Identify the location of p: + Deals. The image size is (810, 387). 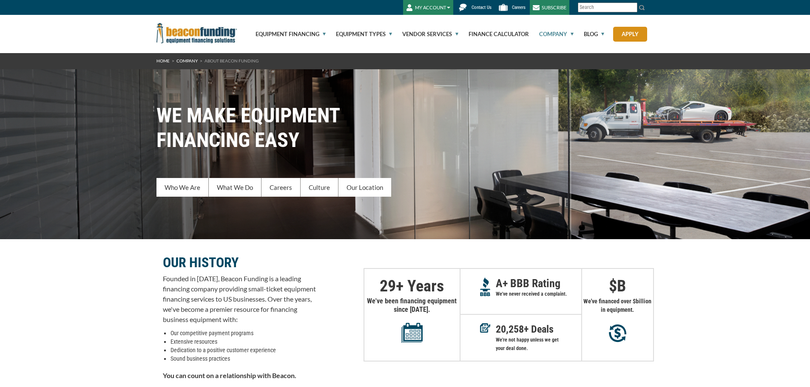
(538, 329).